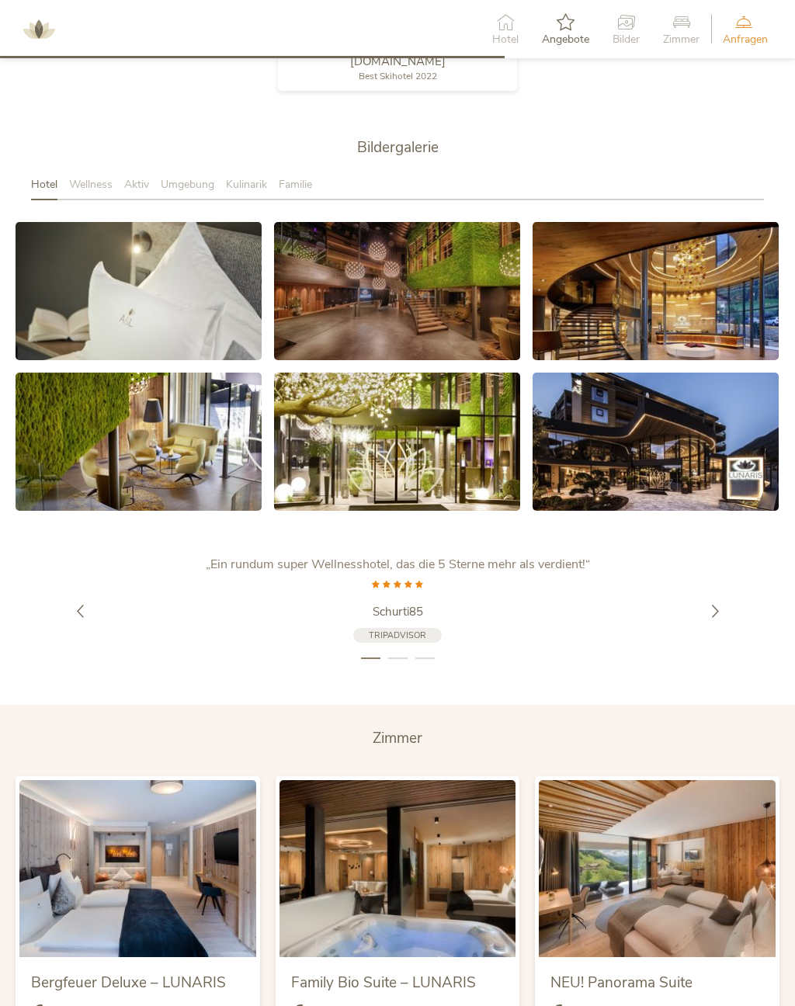  Describe the element at coordinates (621, 982) in the screenshot. I see `span: NEU! Panorama Suite` at that location.